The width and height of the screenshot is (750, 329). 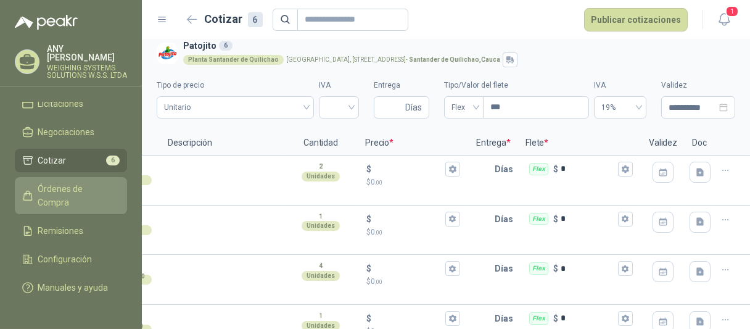 I want to click on span: Remisiones, so click(x=61, y=231).